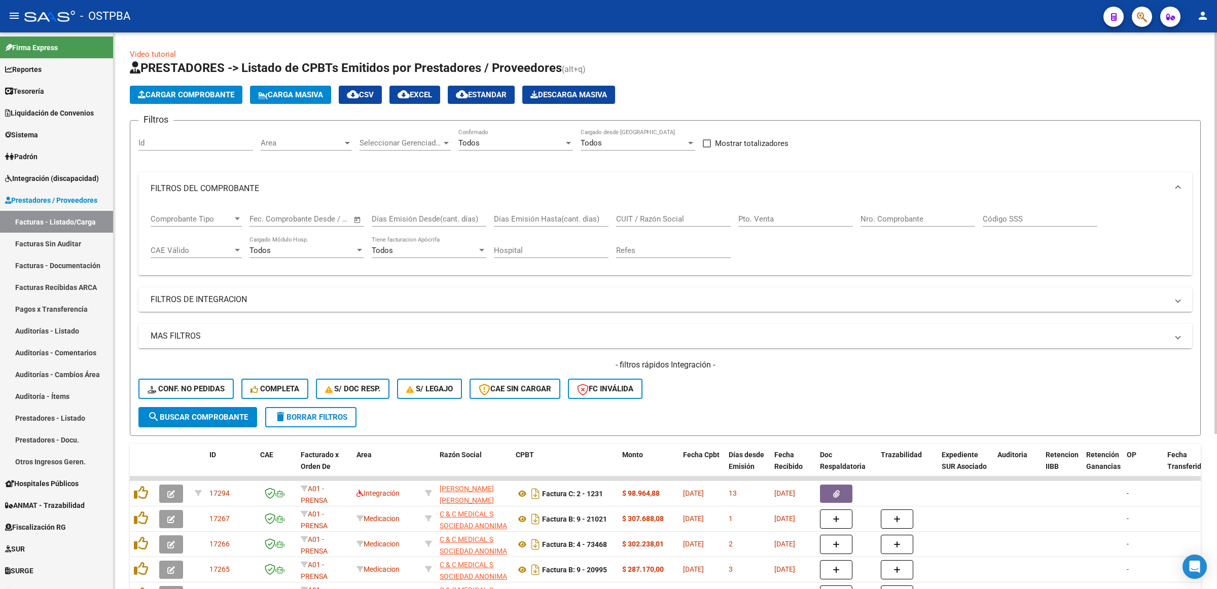 Image resolution: width=1217 pixels, height=589 pixels. What do you see at coordinates (1017, 466) in the screenshot?
I see `datatable-header-cell: Auditoria` at bounding box center [1017, 466].